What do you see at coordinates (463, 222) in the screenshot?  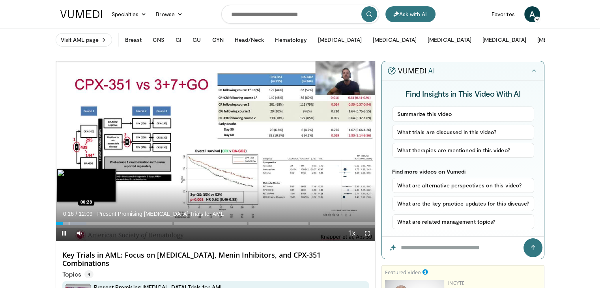 I see `button: What are related management topics?` at bounding box center [463, 222].